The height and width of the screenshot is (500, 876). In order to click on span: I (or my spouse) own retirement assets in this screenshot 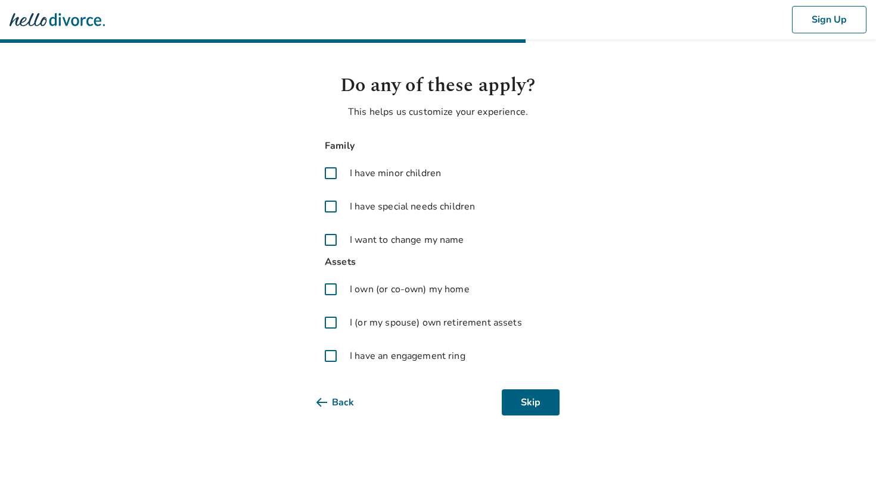, I will do `click(435, 323)`.